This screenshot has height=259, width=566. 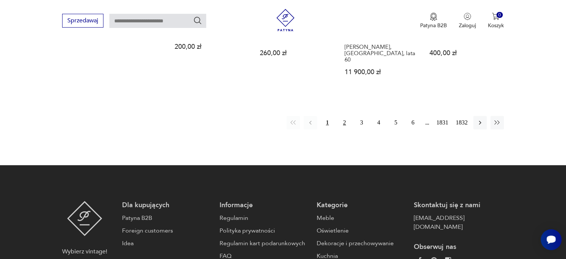 What do you see at coordinates (496, 21) in the screenshot?
I see `button: 0Koszyk` at bounding box center [496, 21].